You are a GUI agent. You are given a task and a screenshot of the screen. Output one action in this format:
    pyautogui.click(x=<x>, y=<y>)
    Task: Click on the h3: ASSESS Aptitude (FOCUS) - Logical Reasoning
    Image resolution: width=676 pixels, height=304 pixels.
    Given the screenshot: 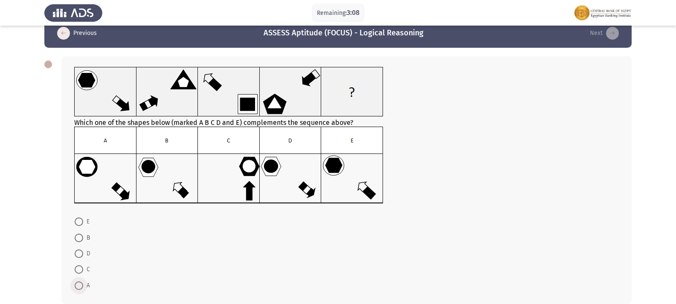 What is the action you would take?
    pyautogui.click(x=343, y=33)
    